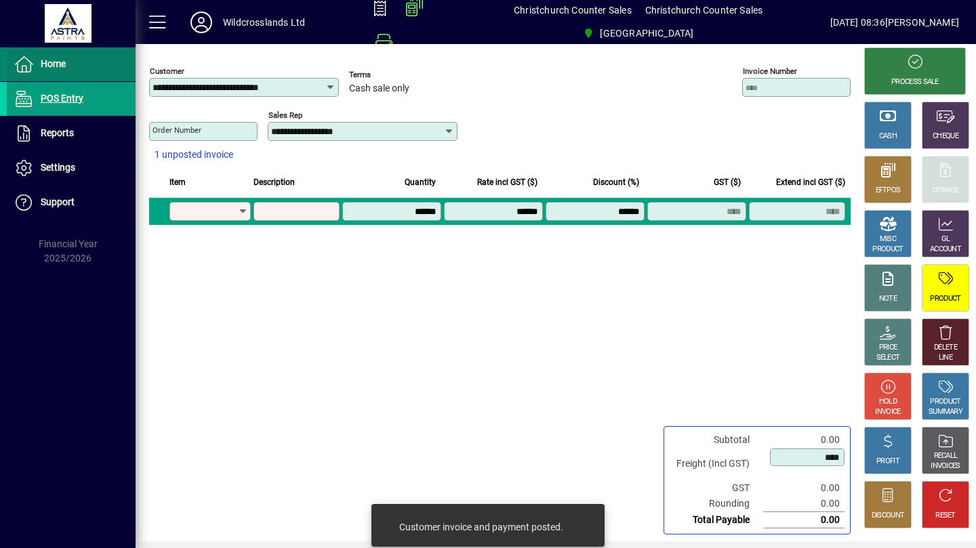  Describe the element at coordinates (946, 516) in the screenshot. I see `div: RESET` at that location.